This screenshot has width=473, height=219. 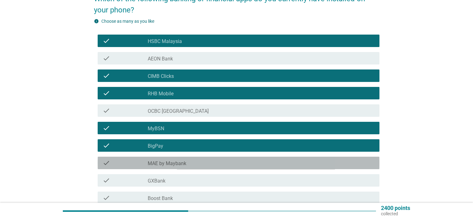 What do you see at coordinates (160, 198) in the screenshot?
I see `label: Boost Bank` at bounding box center [160, 198].